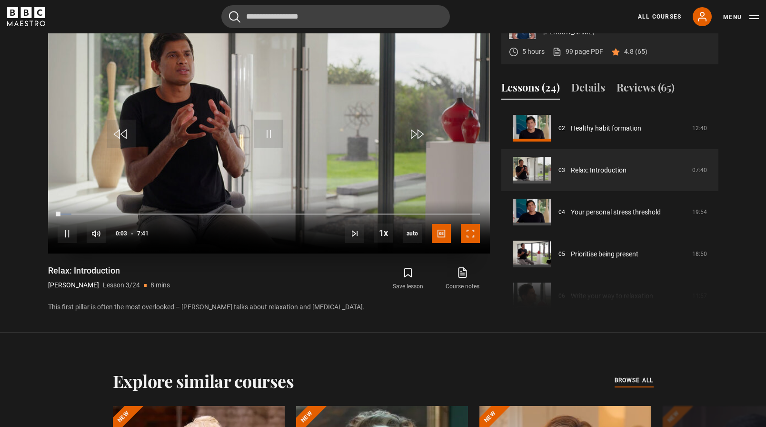 The width and height of the screenshot is (766, 427). I want to click on h2: Explore similar courses, so click(203, 381).